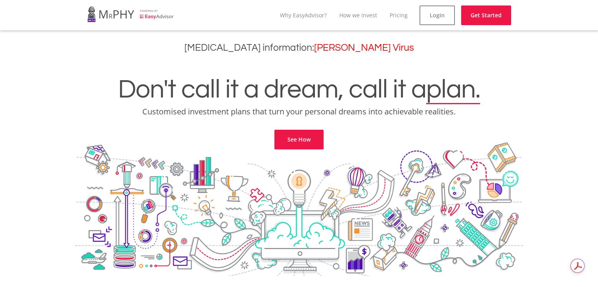  I want to click on a: Pricing, so click(398, 15).